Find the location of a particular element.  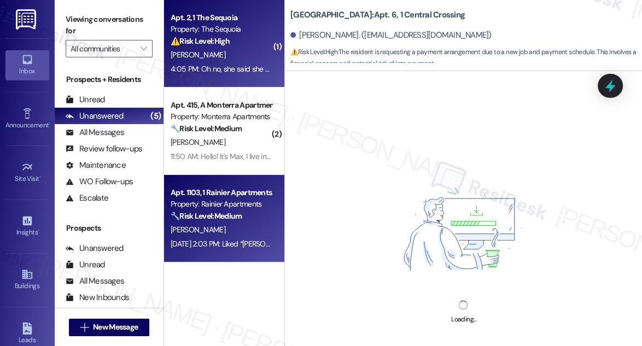

div: WO Follow-ups is located at coordinates (99, 182).